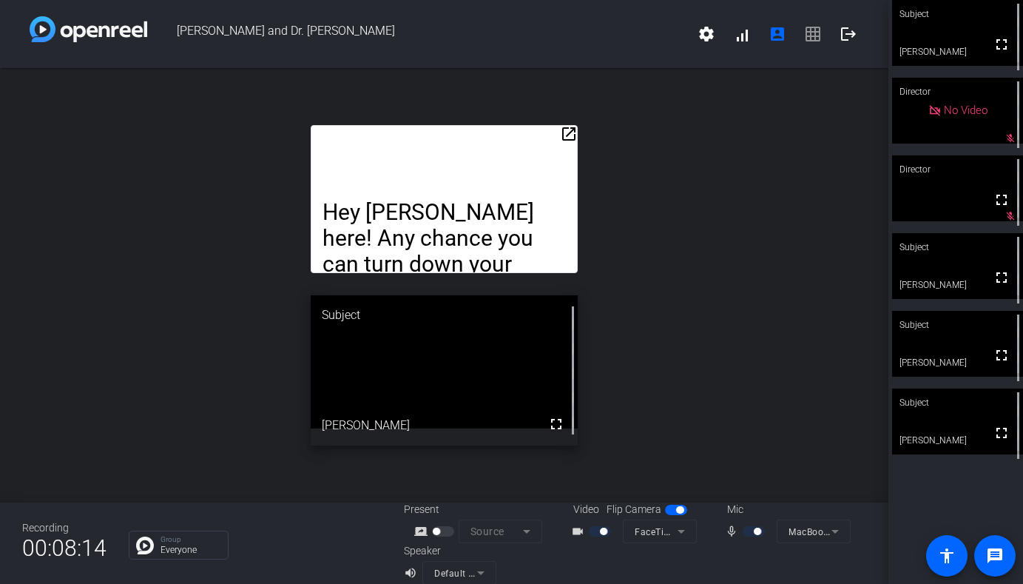 The width and height of the screenshot is (1023, 584). I want to click on p: Everyone, so click(190, 550).